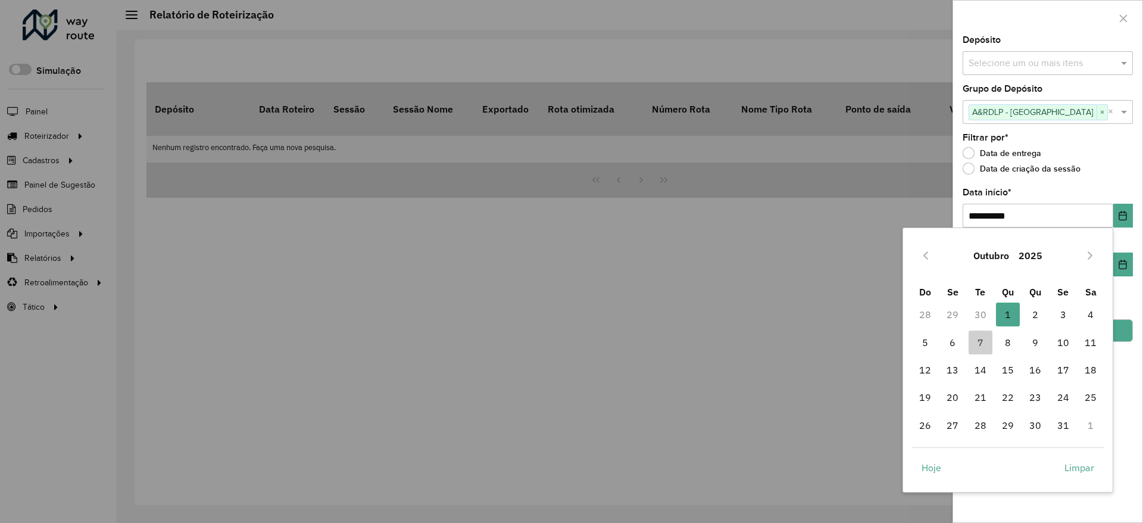 This screenshot has width=1143, height=523. I want to click on span: 4, so click(1091, 314).